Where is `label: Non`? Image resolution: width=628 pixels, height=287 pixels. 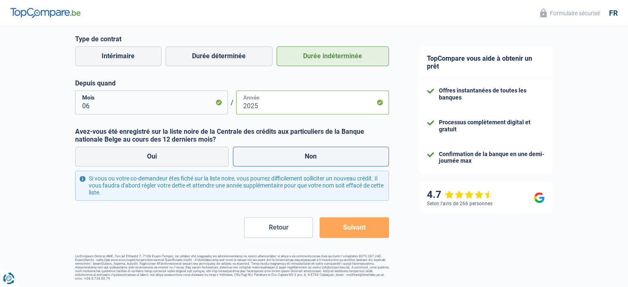
label: Non is located at coordinates (311, 156).